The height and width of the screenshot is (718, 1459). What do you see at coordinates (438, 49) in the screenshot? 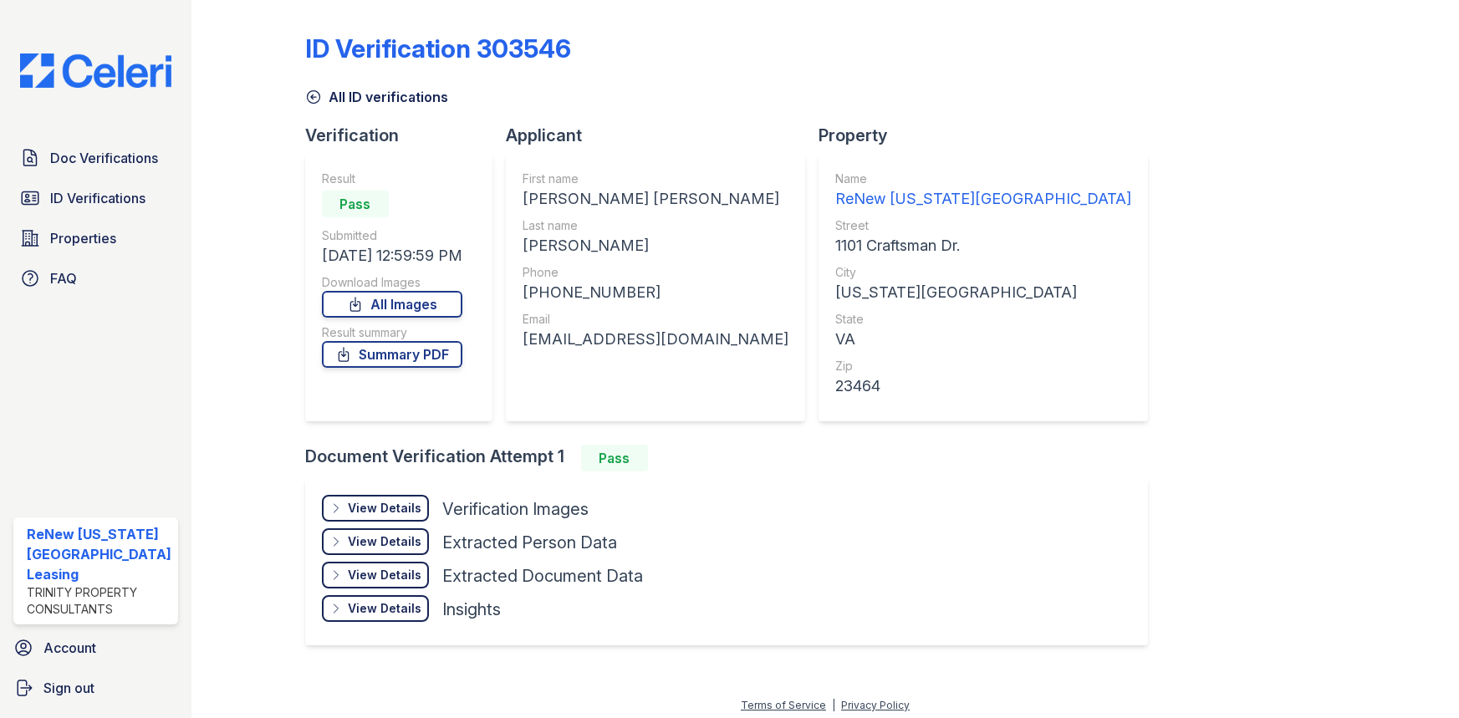
I see `div: ID Verification 303546` at bounding box center [438, 49].